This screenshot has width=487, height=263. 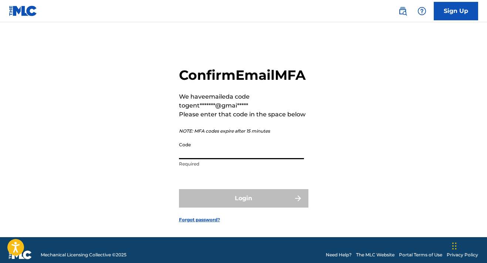 I want to click on a: Forgot password?, so click(x=199, y=220).